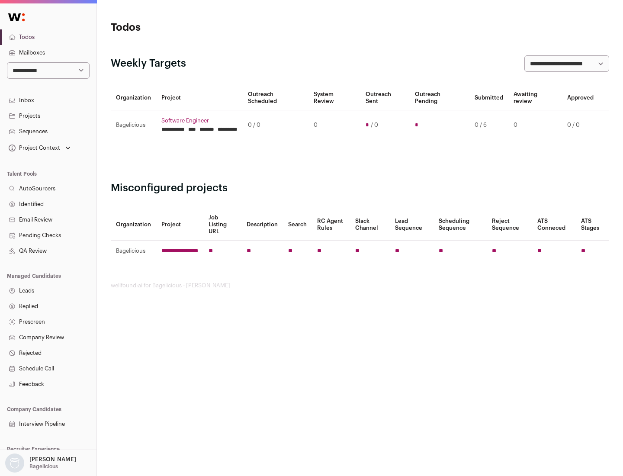  I want to click on th: Slack Channel, so click(370, 225).